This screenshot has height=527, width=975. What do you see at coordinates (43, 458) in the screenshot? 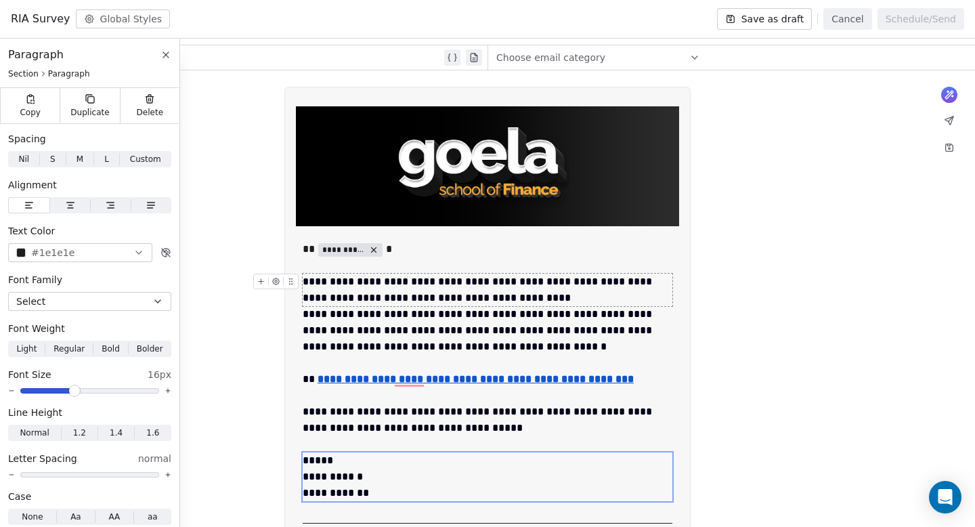
I see `span: Letter Spacing` at bounding box center [43, 458].